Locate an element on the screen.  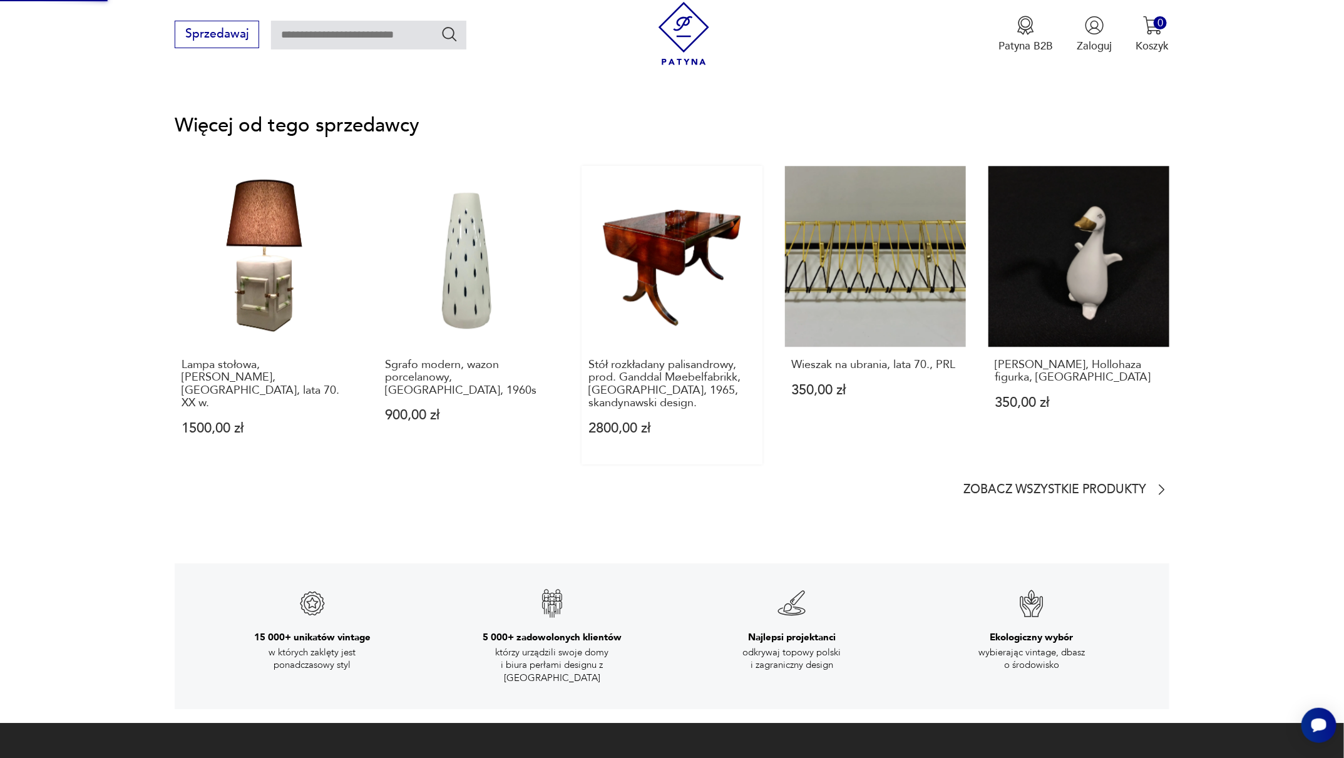
p: Koszyk is located at coordinates (1153, 46).